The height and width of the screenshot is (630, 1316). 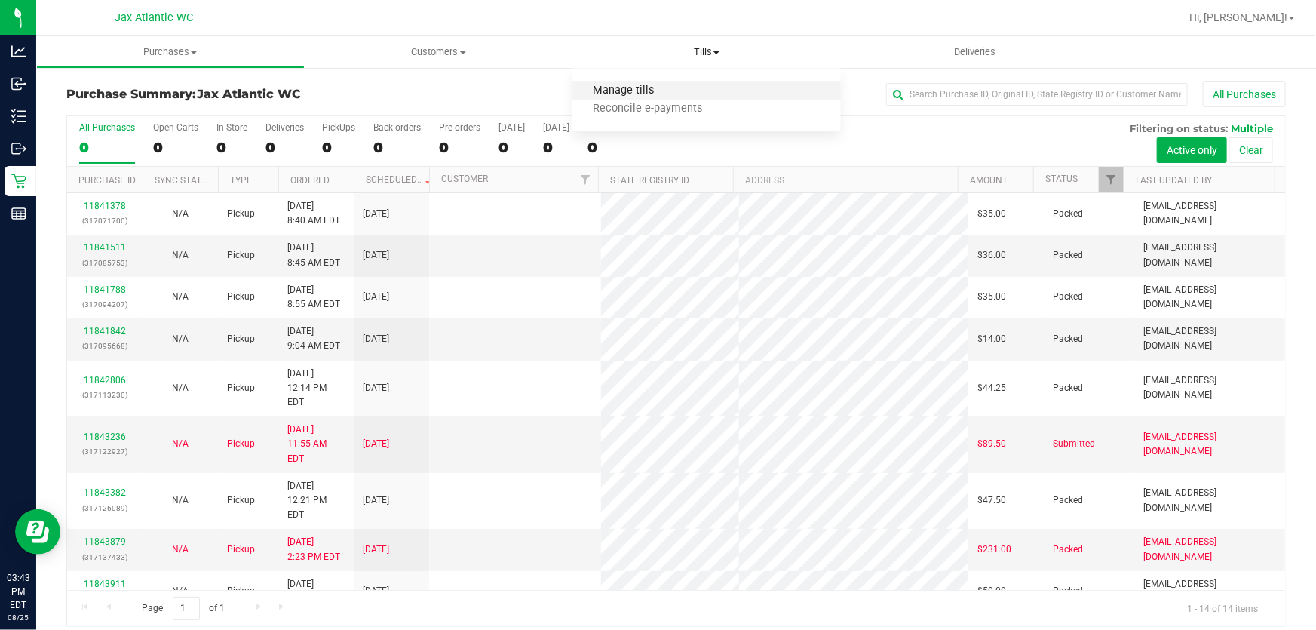 I want to click on a: Tills Manage tills Reconcile e-payments, so click(x=707, y=52).